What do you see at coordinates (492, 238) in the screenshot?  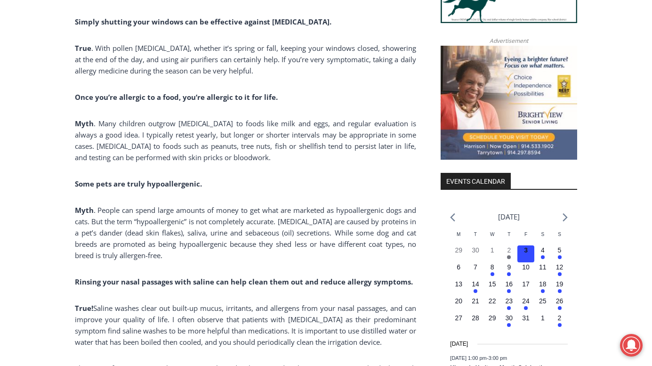 I see `div: Wednesday` at bounding box center [492, 238].